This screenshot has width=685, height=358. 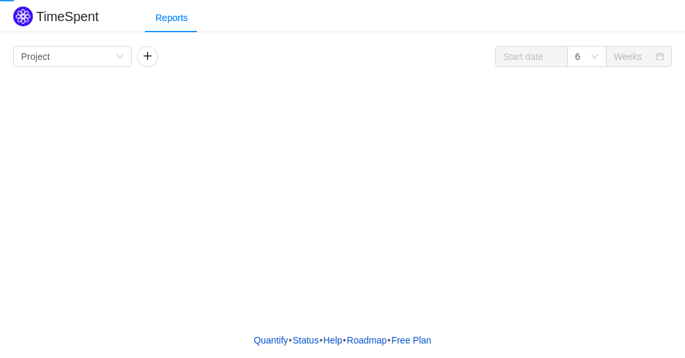 What do you see at coordinates (23, 16) in the screenshot?
I see `img: Quantify logo` at bounding box center [23, 16].